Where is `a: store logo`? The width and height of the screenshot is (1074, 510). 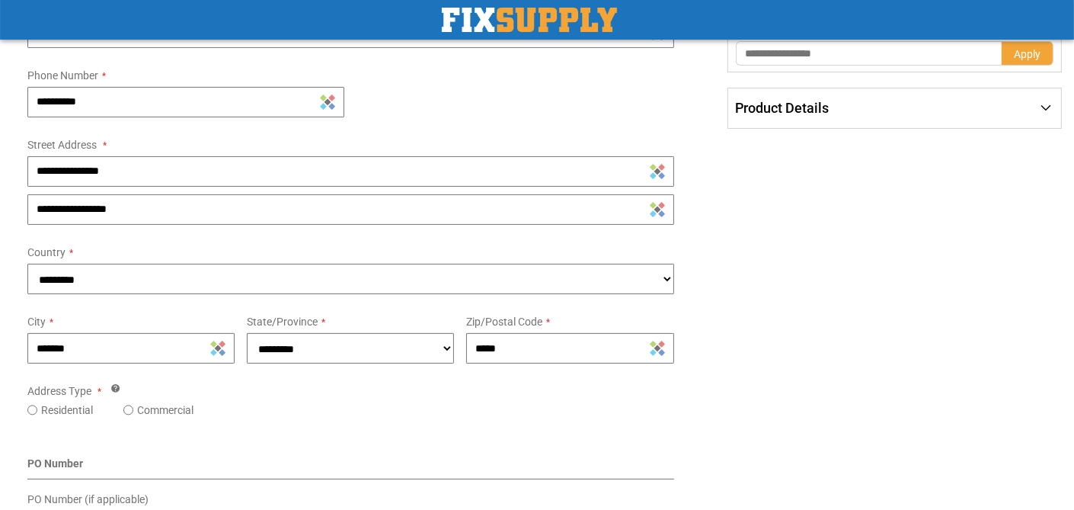
a: store logo is located at coordinates (529, 20).